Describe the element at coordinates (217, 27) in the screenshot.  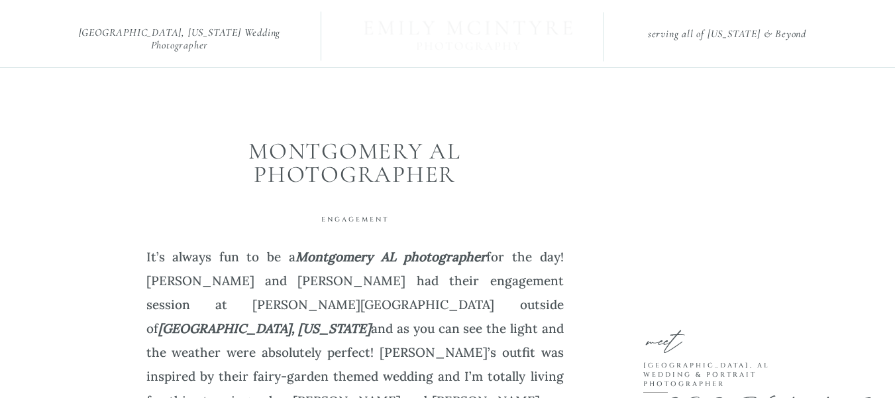
I see `span: home` at that location.